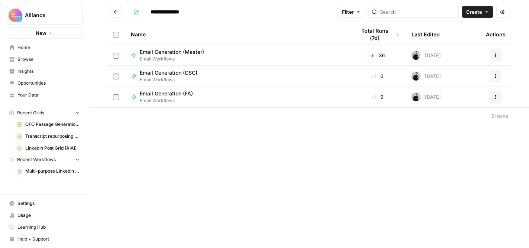 This screenshot has height=248, width=529. What do you see at coordinates (48, 148) in the screenshot?
I see `a: LinkedIn Post Grid (AIAI)` at bounding box center [48, 148].